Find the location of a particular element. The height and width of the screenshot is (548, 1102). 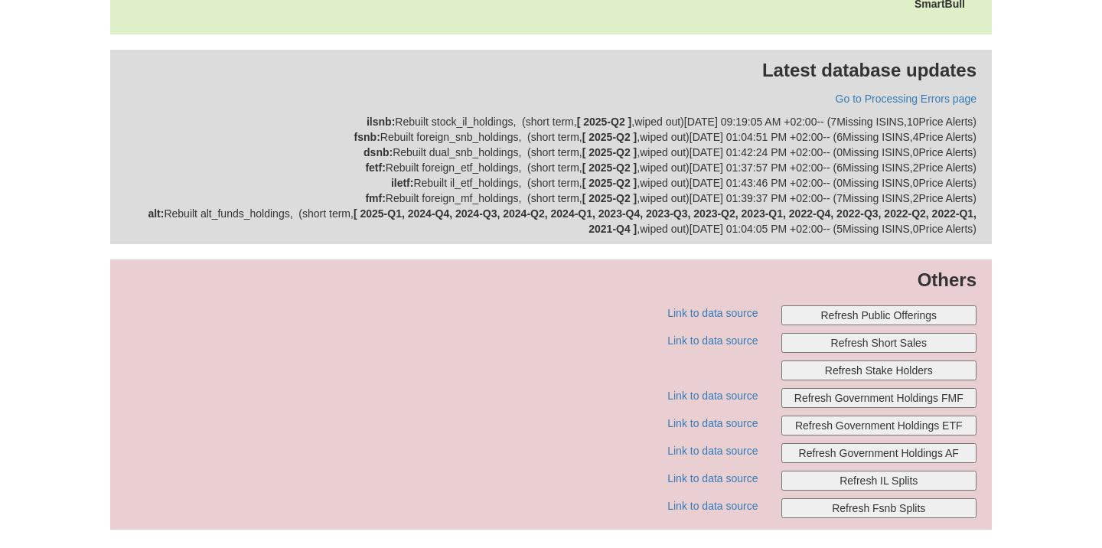

strong: fsnb : is located at coordinates (367, 137).